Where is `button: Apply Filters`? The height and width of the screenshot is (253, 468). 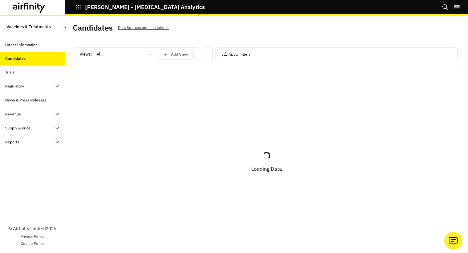
button: Apply Filters is located at coordinates (236, 54).